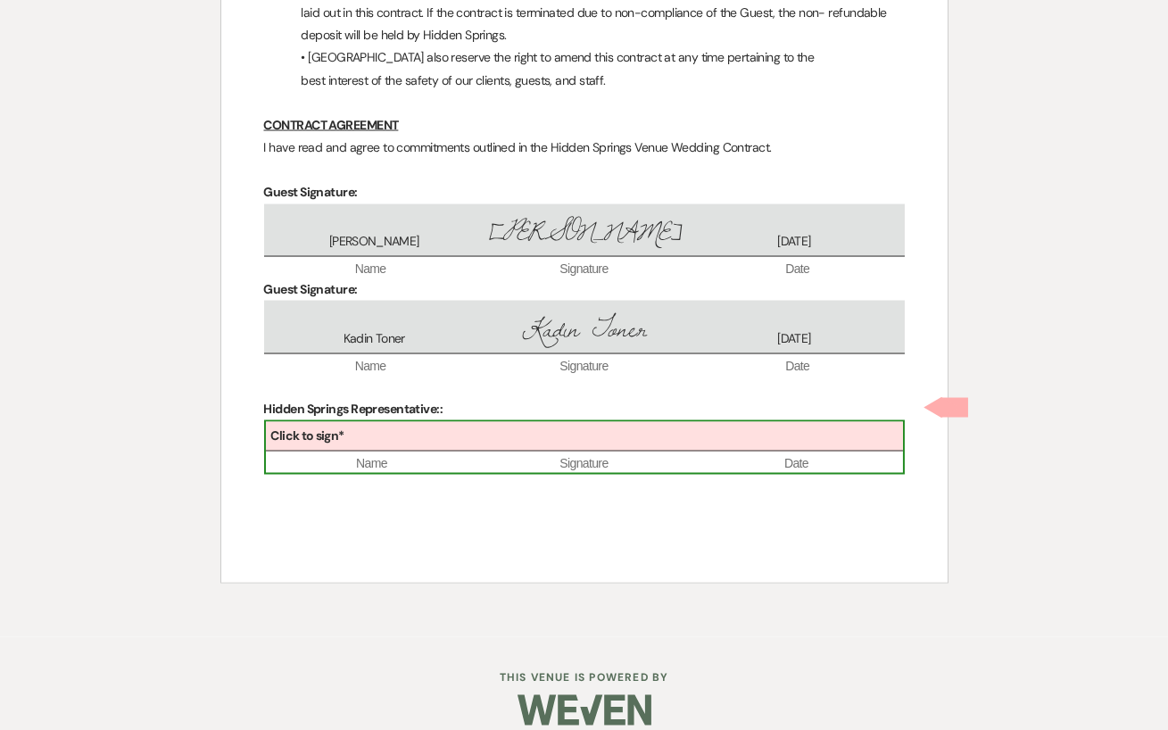 The image size is (1168, 730). What do you see at coordinates (584, 147) in the screenshot?
I see `p: I have read and agree to commitments outlined in the Hidden Springs Venue Wedding Contract.` at bounding box center [584, 147].